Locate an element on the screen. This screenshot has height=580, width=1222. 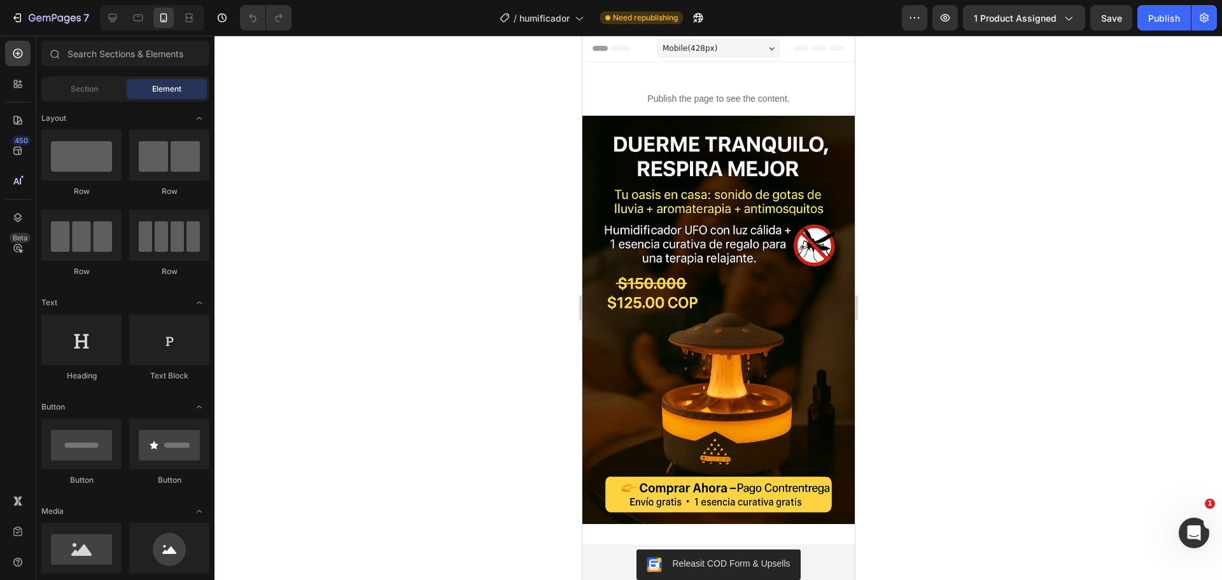
div: Releasit COD Form & Upsells is located at coordinates (148, 528).